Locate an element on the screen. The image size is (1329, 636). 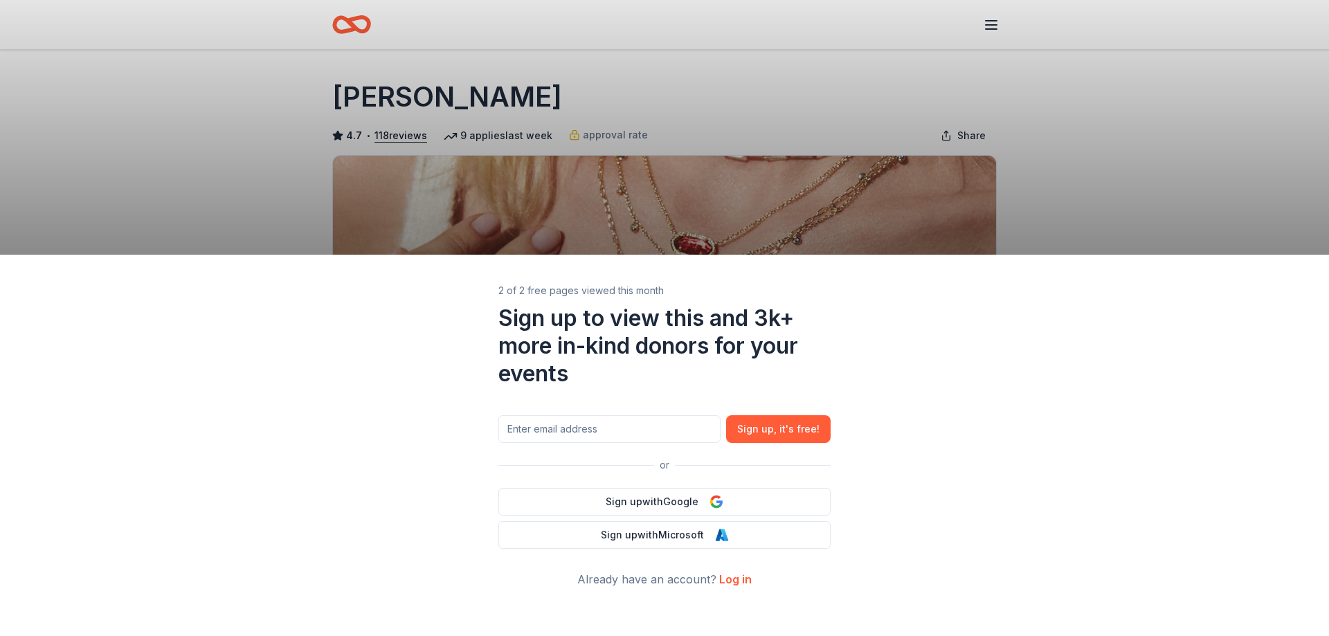
a: Log in is located at coordinates (735, 580).